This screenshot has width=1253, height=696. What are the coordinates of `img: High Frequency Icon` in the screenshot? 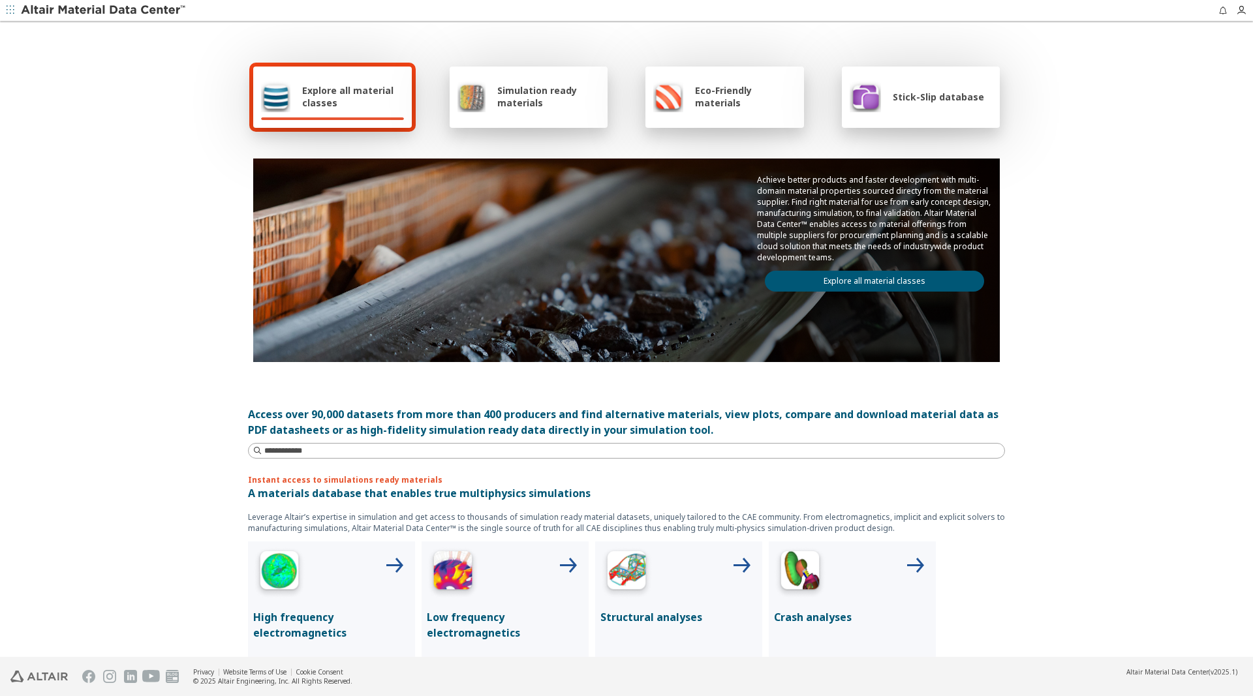 It's located at (279, 573).